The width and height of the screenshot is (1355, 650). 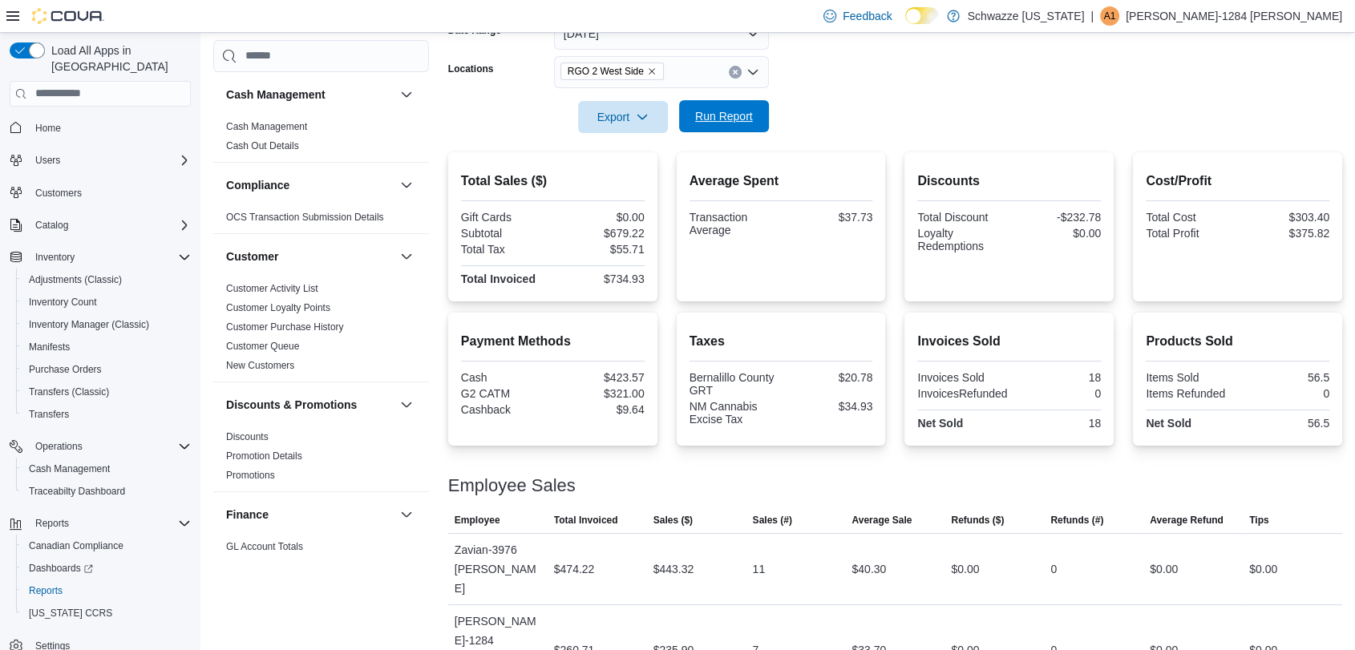 What do you see at coordinates (962, 394) in the screenshot?
I see `div: InvoicesRefunded` at bounding box center [962, 394].